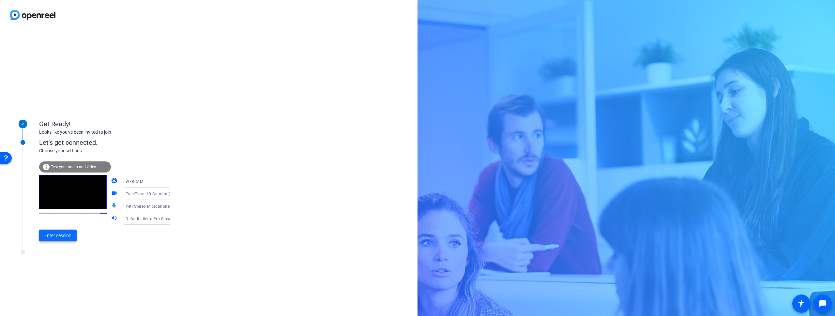  What do you see at coordinates (115, 219) in the screenshot?
I see `mat-icon: volume_up` at bounding box center [115, 219].